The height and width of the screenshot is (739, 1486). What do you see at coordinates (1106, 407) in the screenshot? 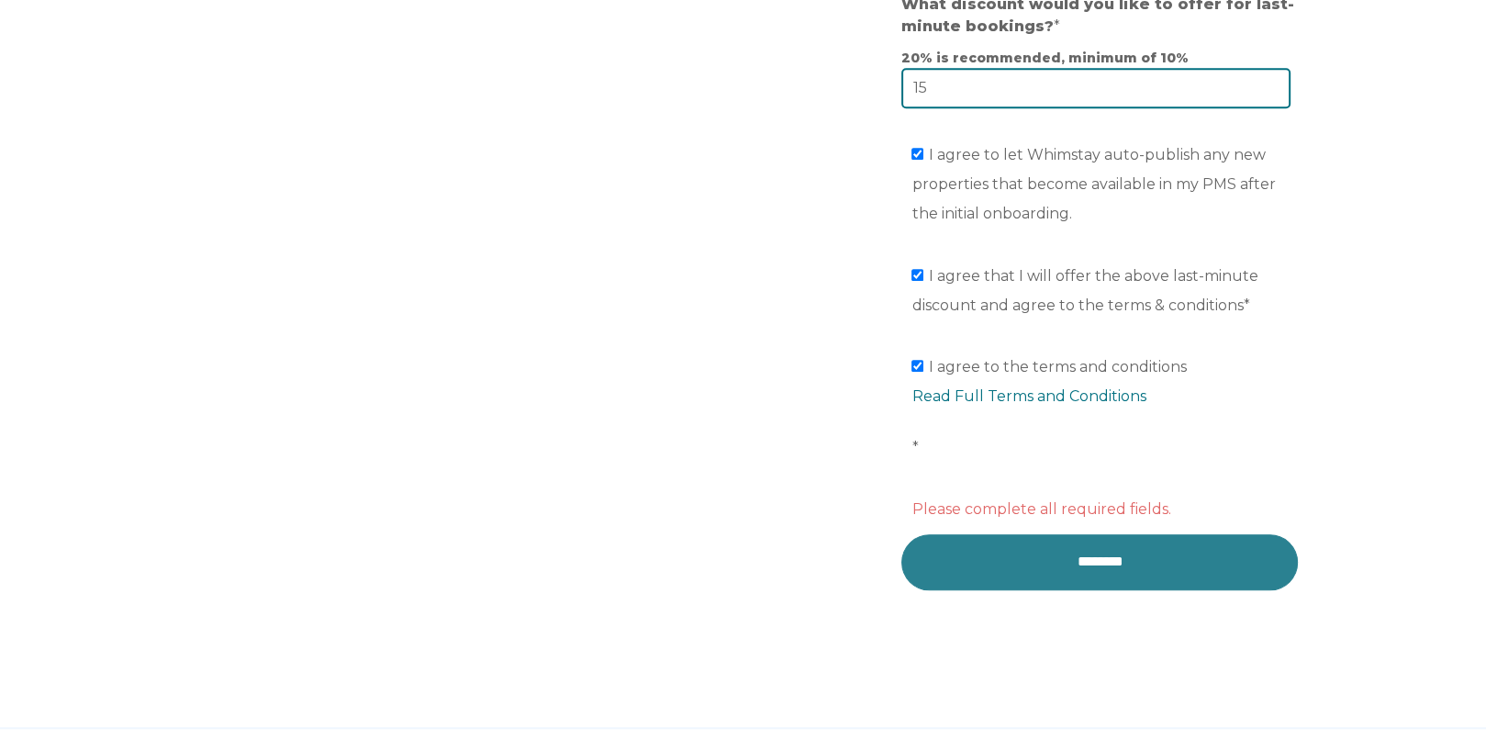
I see `span: I agree to the terms and conditions` at bounding box center [1106, 407].